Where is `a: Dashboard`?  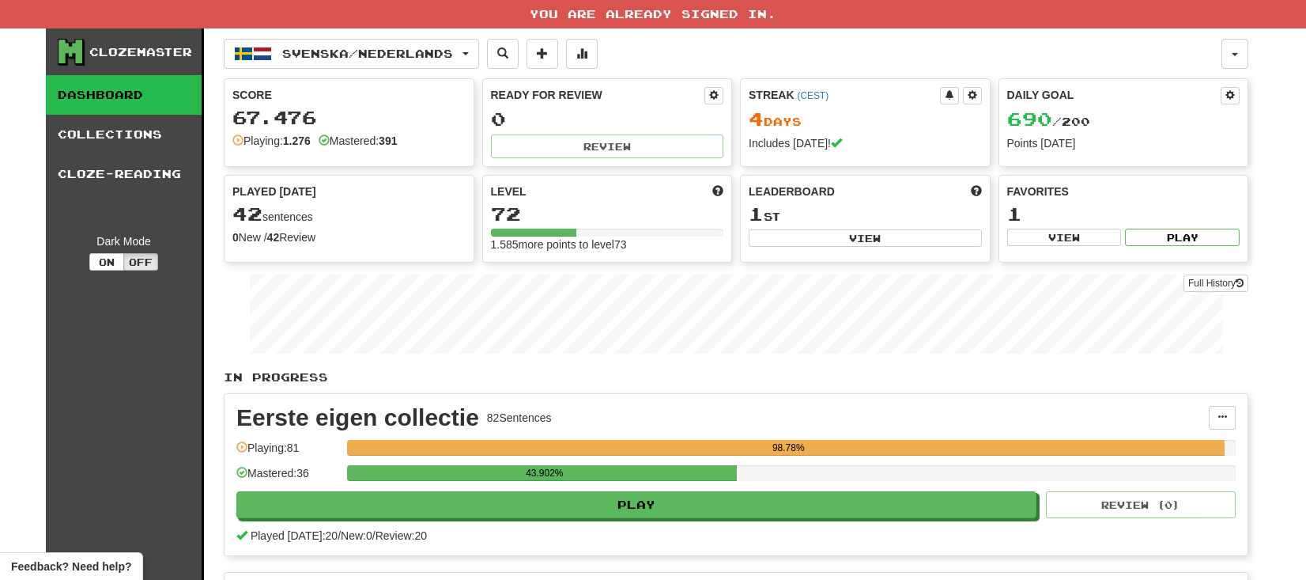 a: Dashboard is located at coordinates (123, 95).